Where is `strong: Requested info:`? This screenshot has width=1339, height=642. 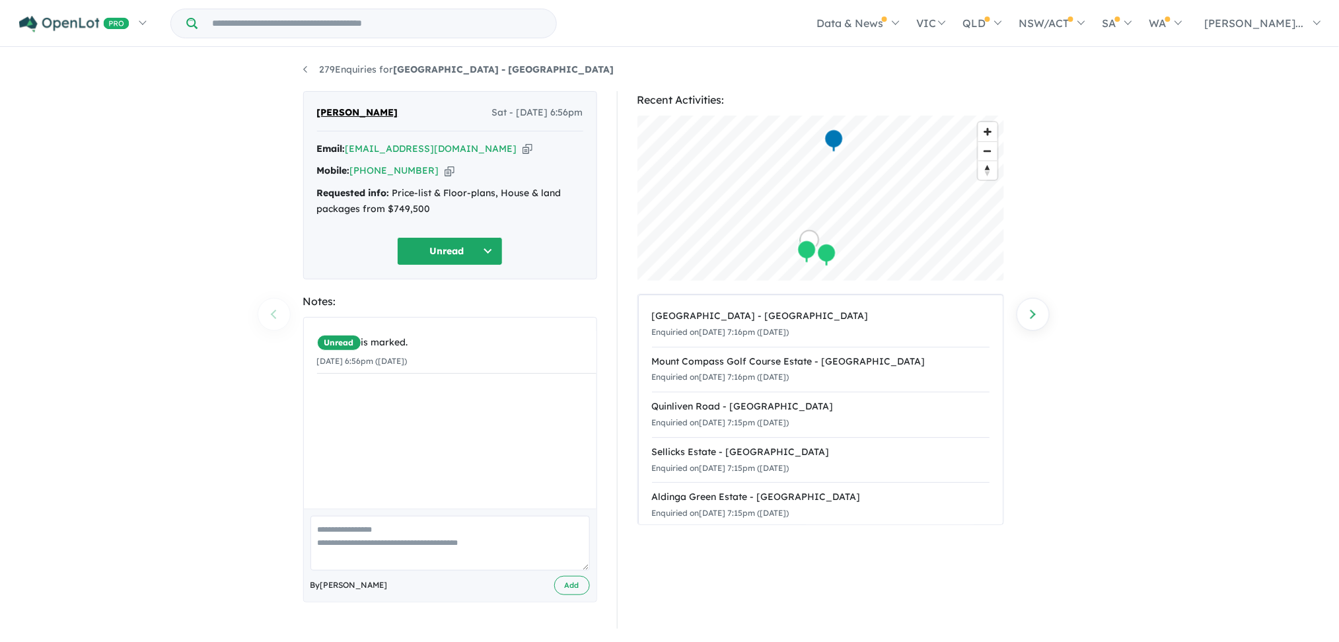
strong: Requested info: is located at coordinates (353, 193).